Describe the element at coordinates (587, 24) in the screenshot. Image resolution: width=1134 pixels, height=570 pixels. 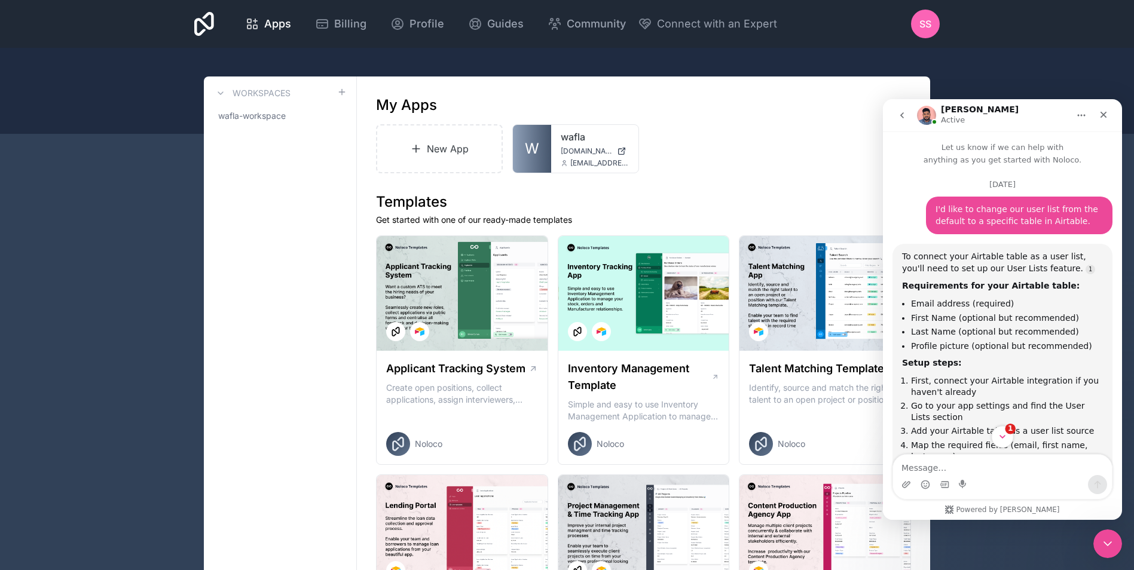
I see `a: Community` at that location.